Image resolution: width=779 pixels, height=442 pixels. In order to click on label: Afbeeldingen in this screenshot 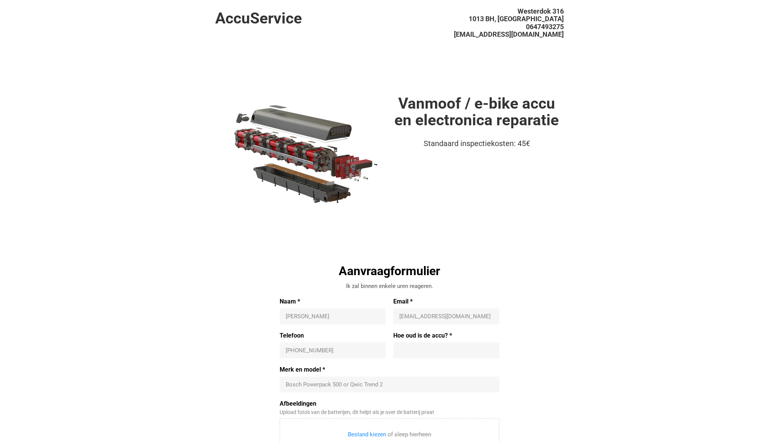, I will do `click(389, 404)`.